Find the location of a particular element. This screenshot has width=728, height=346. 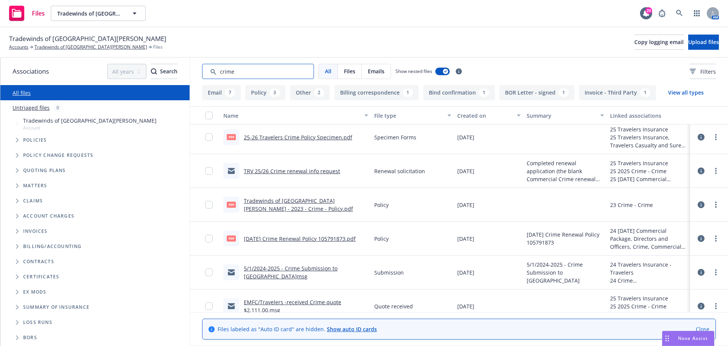

span: Loss Runs is located at coordinates (38, 322).